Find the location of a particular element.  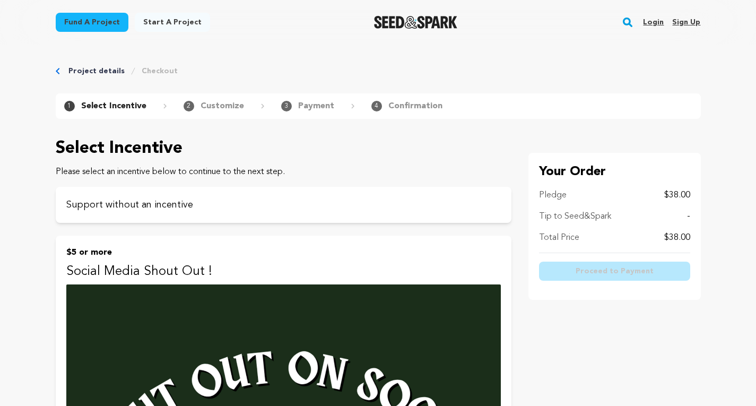

span: 1 is located at coordinates (70, 106).